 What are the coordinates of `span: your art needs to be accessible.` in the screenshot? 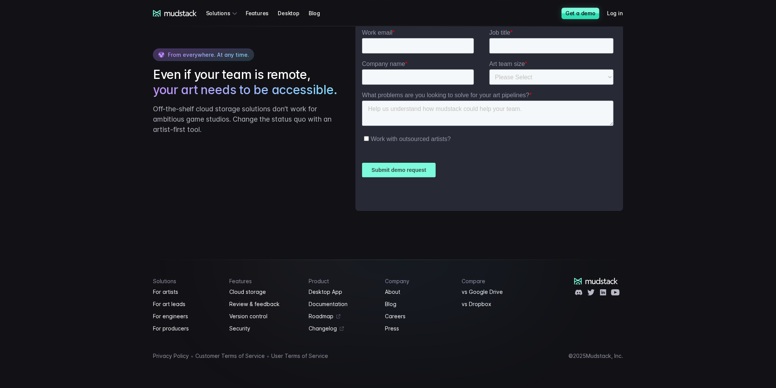 It's located at (245, 90).